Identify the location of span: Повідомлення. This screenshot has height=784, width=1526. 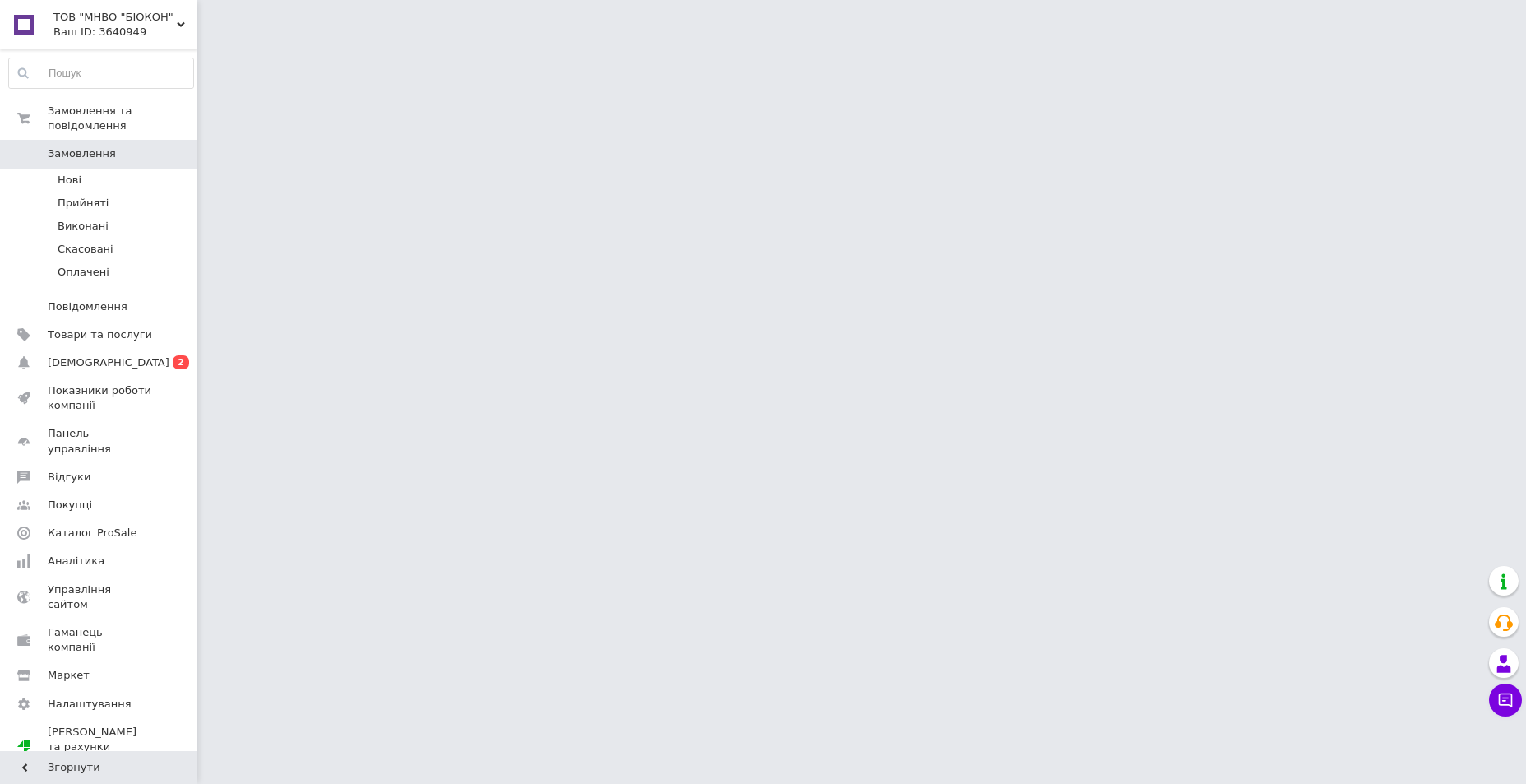
(87, 306).